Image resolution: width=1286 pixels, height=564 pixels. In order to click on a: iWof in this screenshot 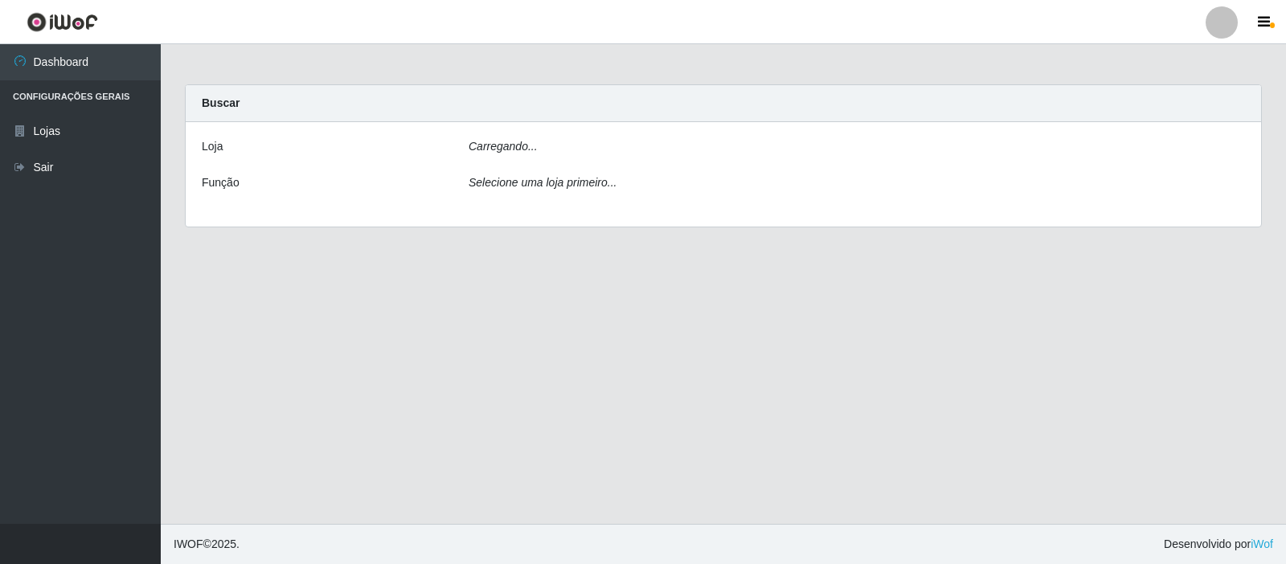, I will do `click(1262, 544)`.